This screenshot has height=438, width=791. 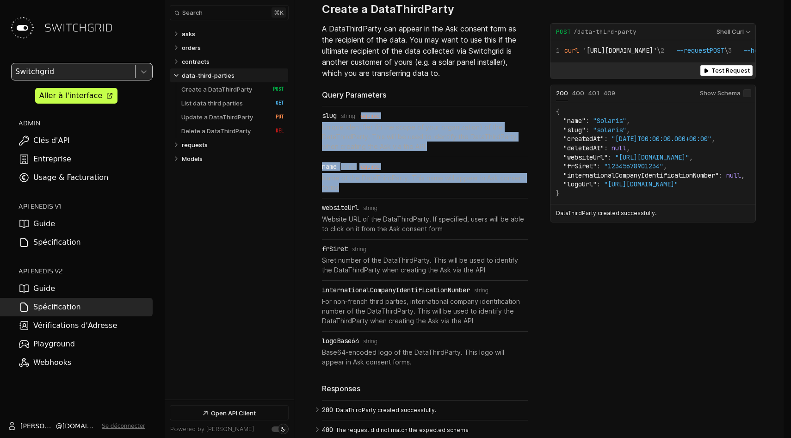 I want to click on h2: API ENEDIS v1, so click(x=86, y=206).